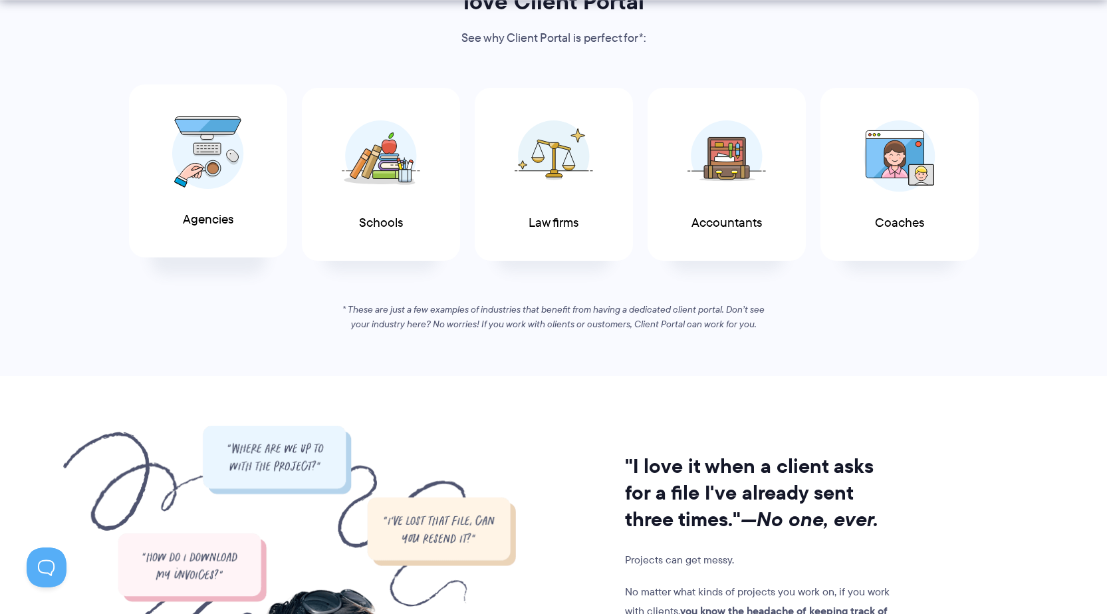 This screenshot has height=614, width=1107. Describe the element at coordinates (760, 493) in the screenshot. I see `h2: "I love it when a client asks for a file I've already sent three times."` at that location.